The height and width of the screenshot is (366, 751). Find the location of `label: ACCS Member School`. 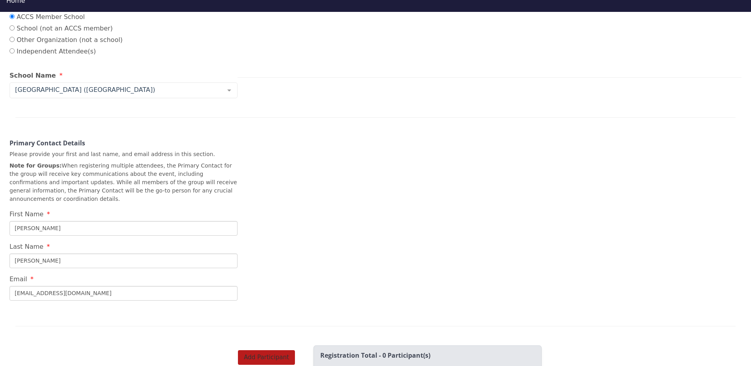

label: ACCS Member School is located at coordinates (66, 17).